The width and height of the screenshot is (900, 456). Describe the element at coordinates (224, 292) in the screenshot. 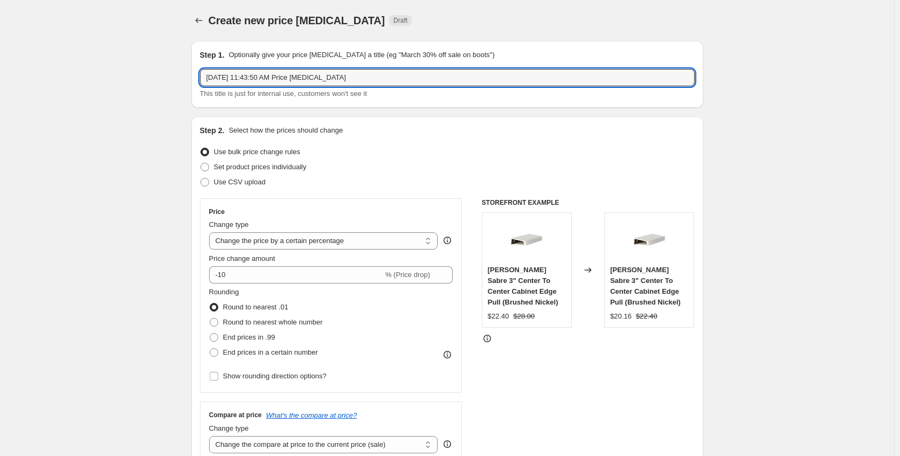

I see `span: Rounding` at that location.